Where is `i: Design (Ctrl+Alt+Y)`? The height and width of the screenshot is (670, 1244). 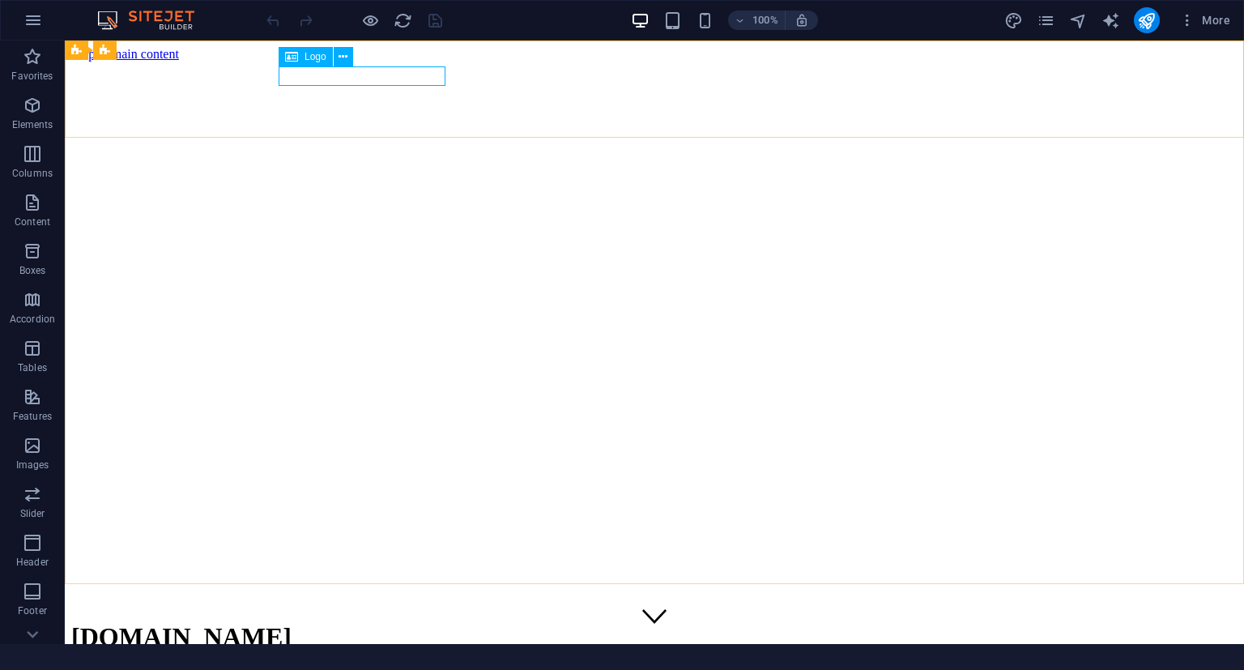 i: Design (Ctrl+Alt+Y) is located at coordinates (1014, 20).